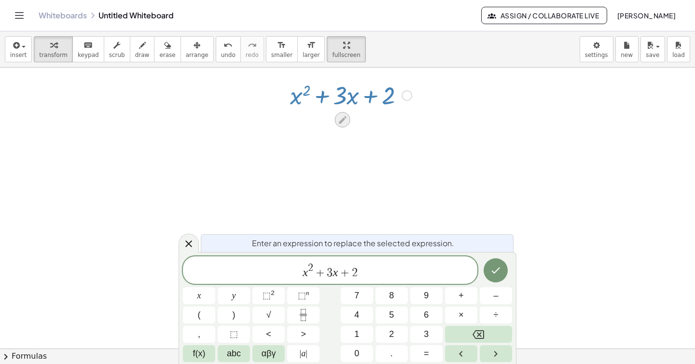 The height and width of the screenshot is (364, 695). What do you see at coordinates (268, 334) in the screenshot?
I see `button: Less than` at bounding box center [268, 334].